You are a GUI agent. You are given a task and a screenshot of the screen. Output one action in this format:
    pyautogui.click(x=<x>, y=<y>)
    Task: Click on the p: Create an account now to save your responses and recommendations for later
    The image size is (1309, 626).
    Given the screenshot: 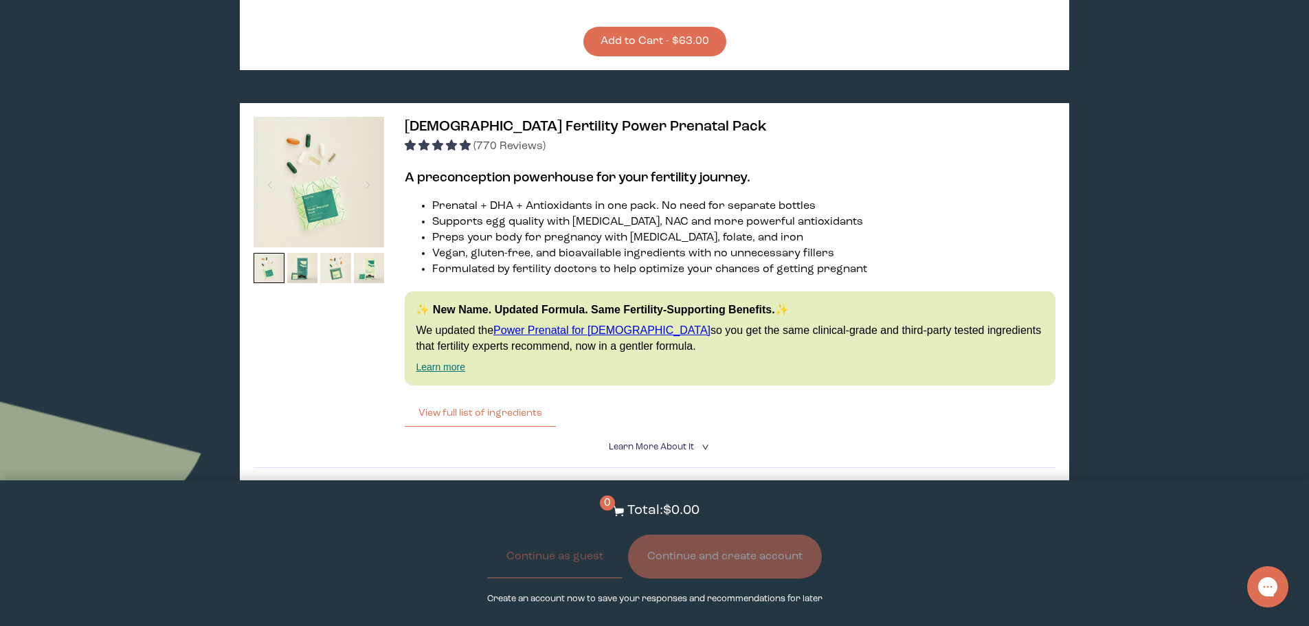 What is the action you would take?
    pyautogui.click(x=655, y=598)
    